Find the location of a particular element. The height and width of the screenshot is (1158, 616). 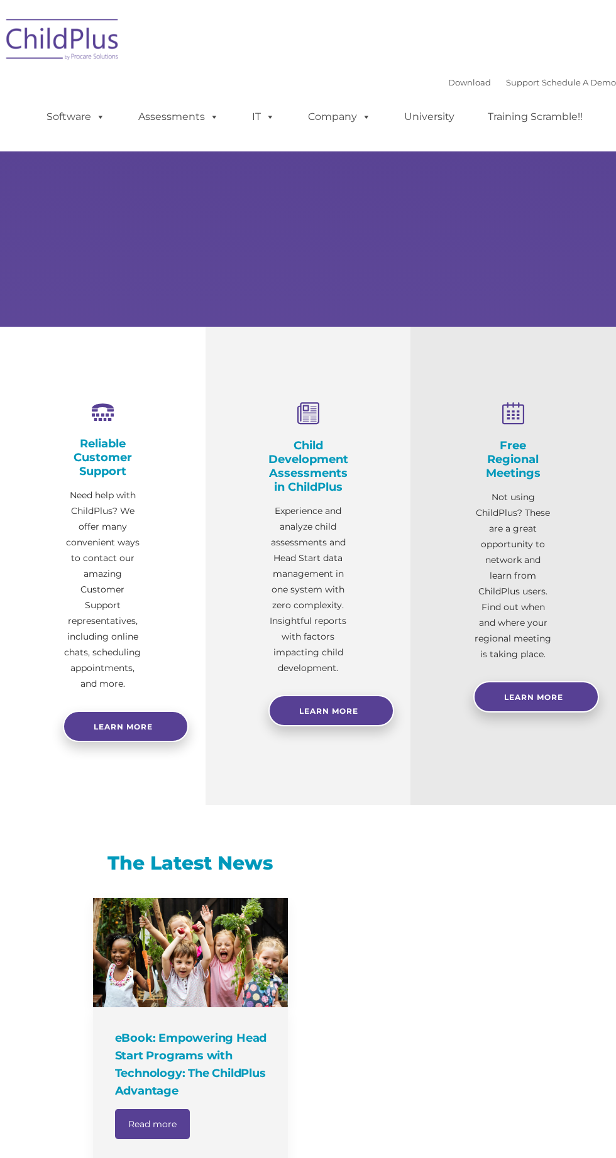

h3: The Latest News is located at coordinates (190, 864).